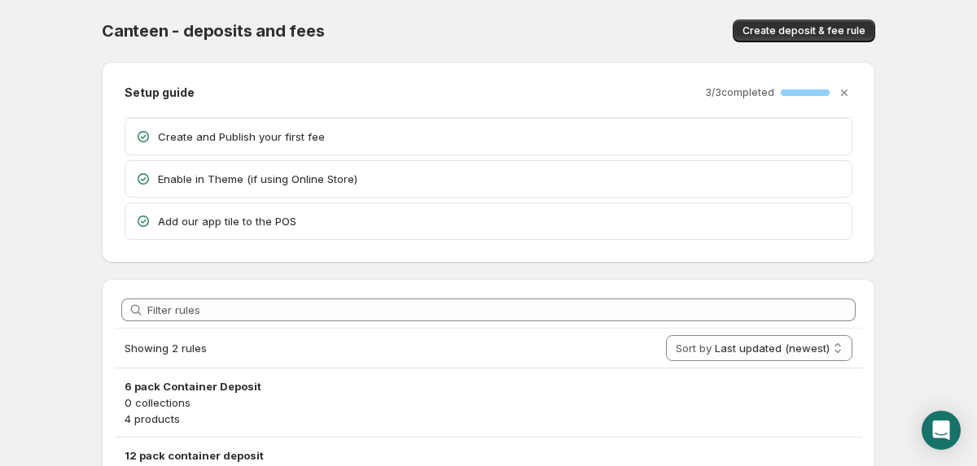  What do you see at coordinates (160, 93) in the screenshot?
I see `h2: Setup guide` at bounding box center [160, 93].